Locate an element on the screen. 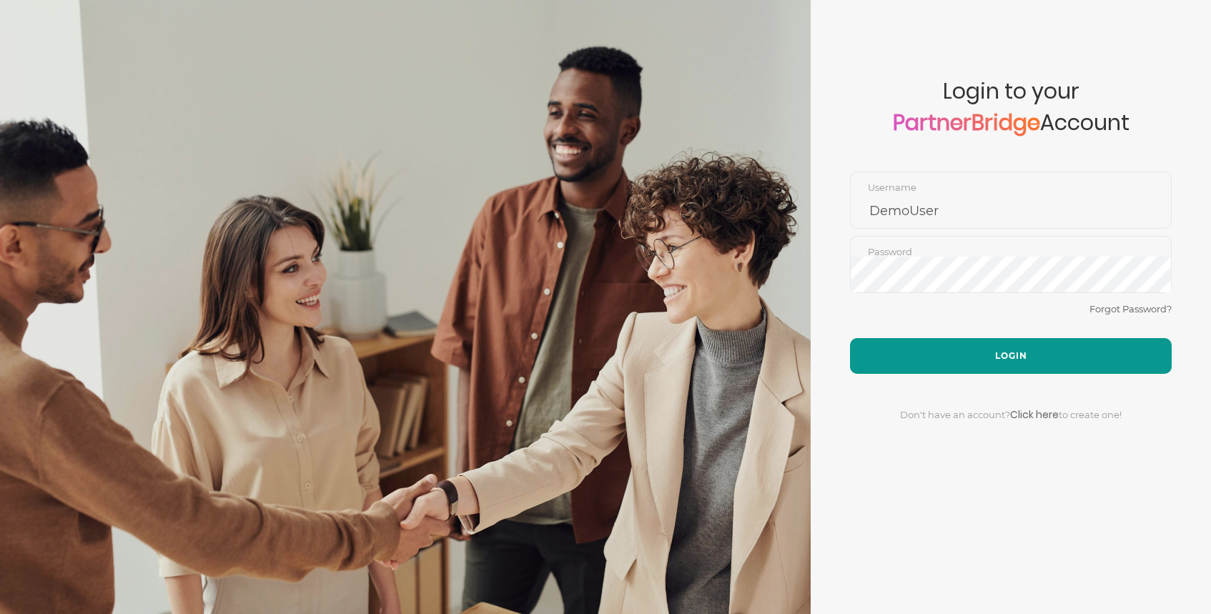 This screenshot has height=614, width=1211. span: Login to your Account is located at coordinates (1011, 125).